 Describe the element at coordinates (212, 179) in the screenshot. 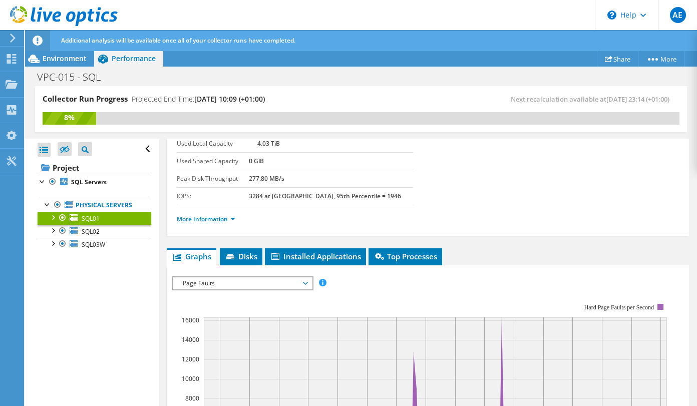

I see `label: Peak Disk Throughput` at that location.